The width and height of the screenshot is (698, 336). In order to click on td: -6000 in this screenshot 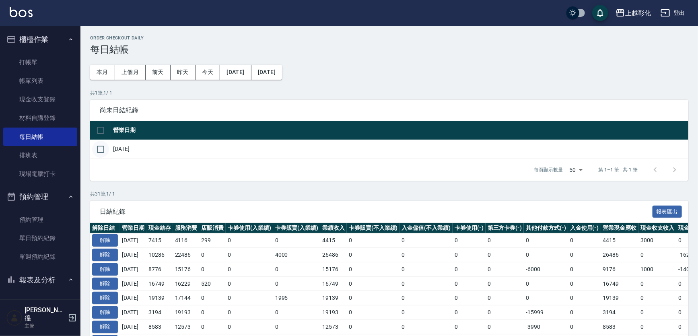, I will do `click(546, 269)`.